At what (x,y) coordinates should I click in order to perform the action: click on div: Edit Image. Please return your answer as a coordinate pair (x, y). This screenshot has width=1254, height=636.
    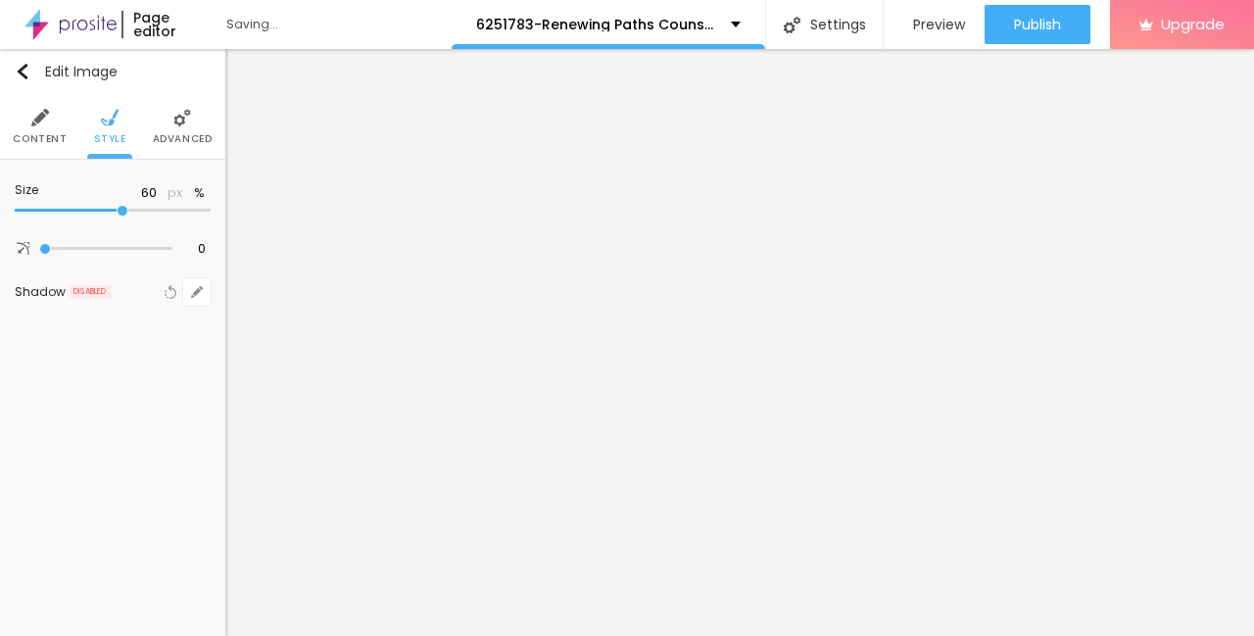
    Looking at the image, I should click on (66, 72).